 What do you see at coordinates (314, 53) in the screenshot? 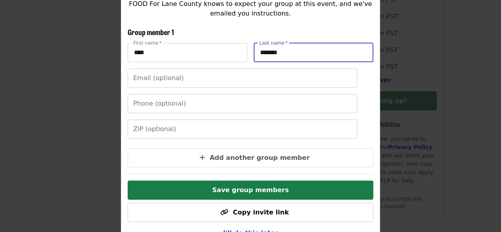
I see `input: Last name` at bounding box center [314, 53].